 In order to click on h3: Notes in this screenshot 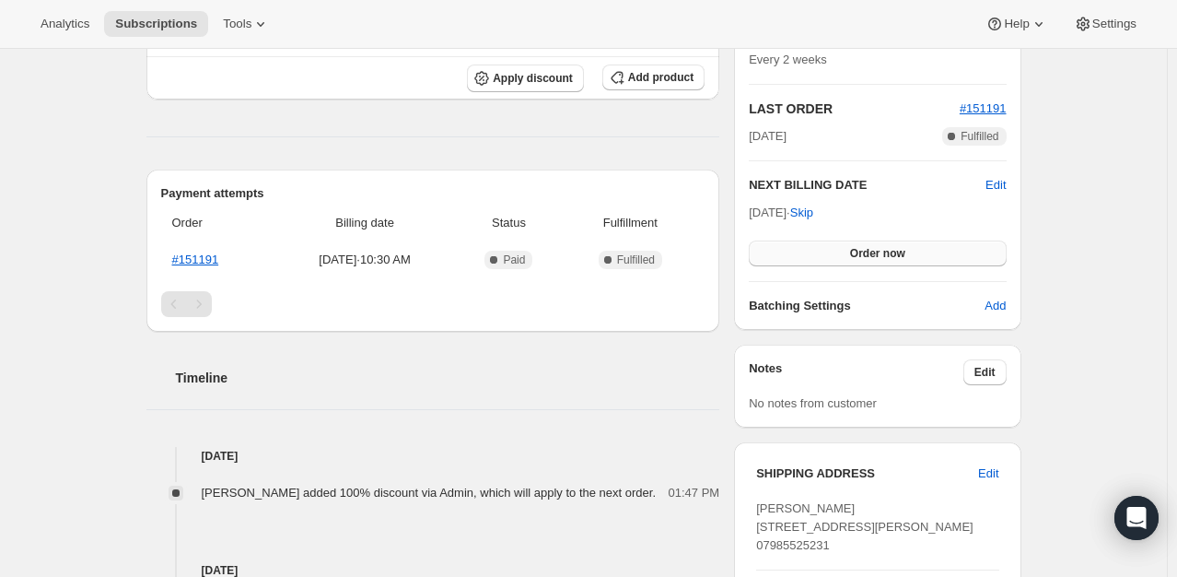, I will do `click(856, 372)`.